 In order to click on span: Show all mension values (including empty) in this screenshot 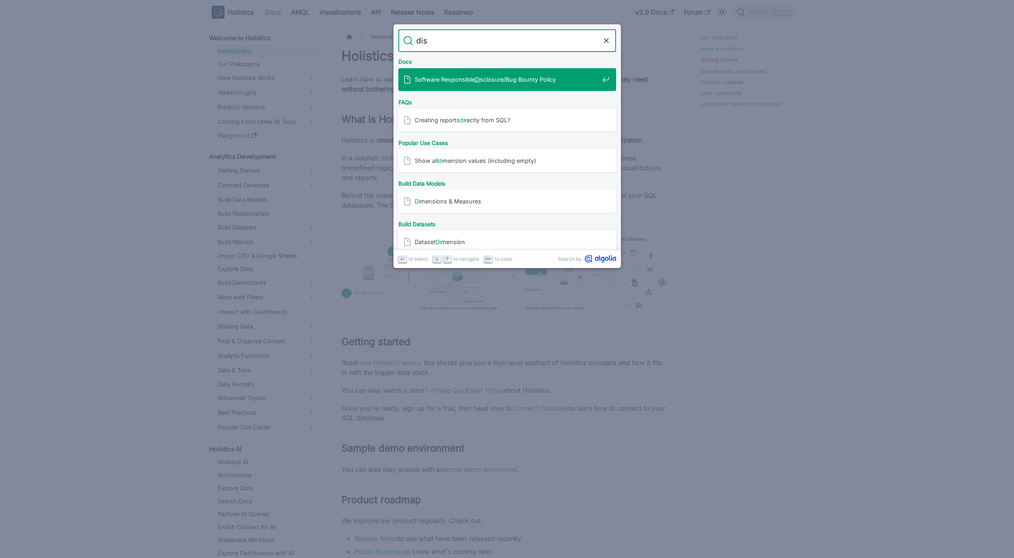, I will do `click(507, 160)`.